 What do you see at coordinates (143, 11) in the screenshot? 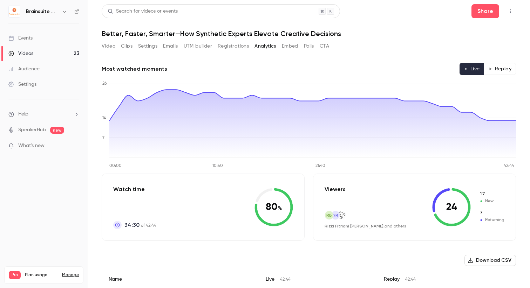
I see `div: Search for videos or events` at bounding box center [143, 11].